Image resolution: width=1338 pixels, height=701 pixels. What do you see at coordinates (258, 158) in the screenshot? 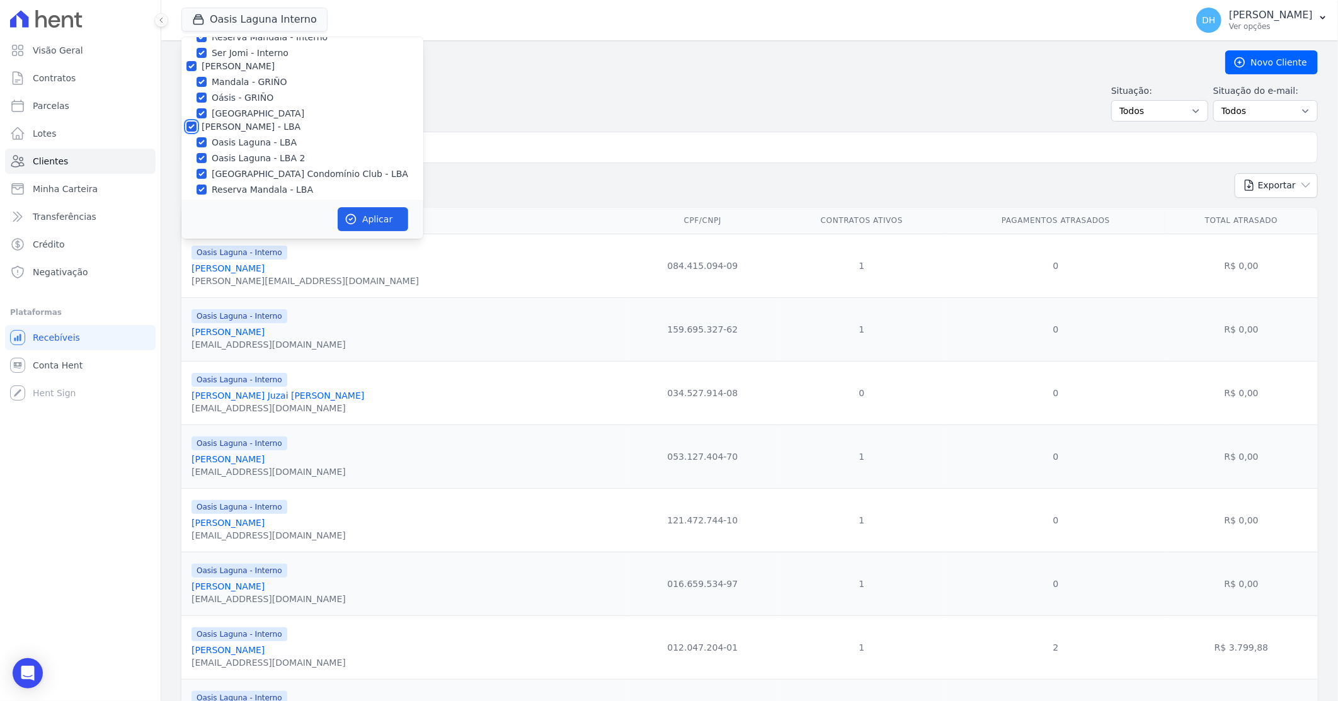
I see `label: Oasis Laguna - LBA 2` at bounding box center [258, 158].